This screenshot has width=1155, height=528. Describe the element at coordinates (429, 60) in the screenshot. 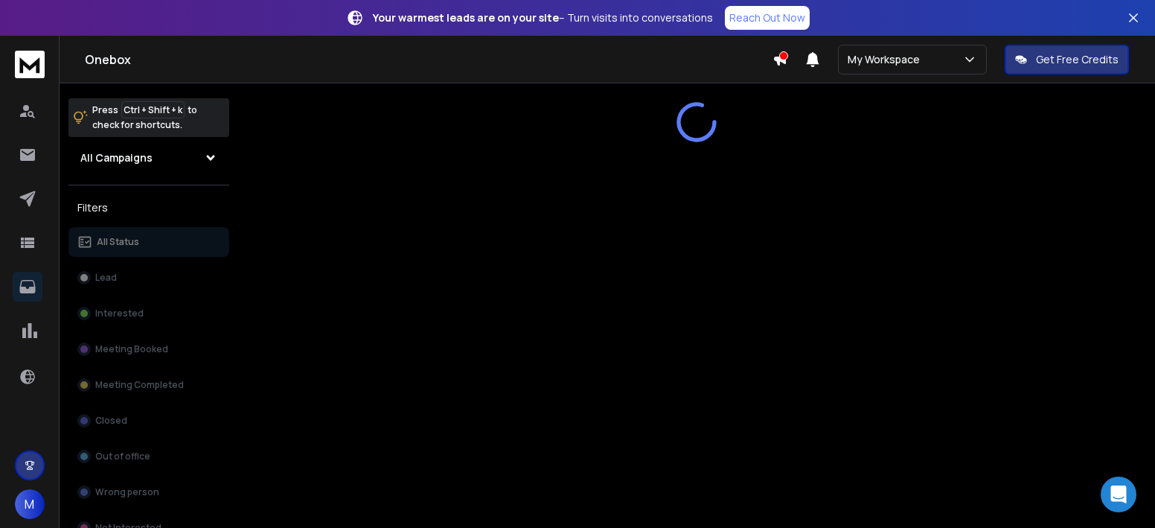

I see `h1: Onebox` at that location.